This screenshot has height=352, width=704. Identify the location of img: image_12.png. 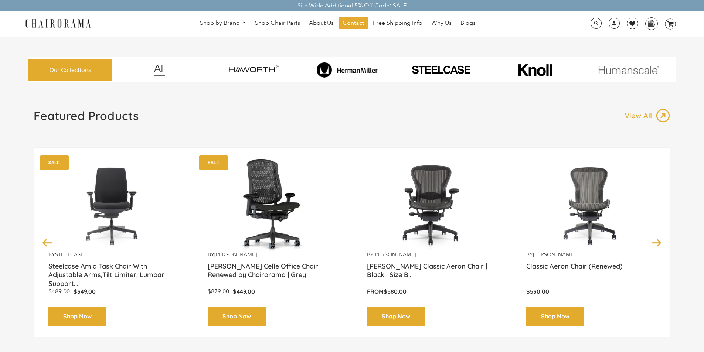
(159, 70).